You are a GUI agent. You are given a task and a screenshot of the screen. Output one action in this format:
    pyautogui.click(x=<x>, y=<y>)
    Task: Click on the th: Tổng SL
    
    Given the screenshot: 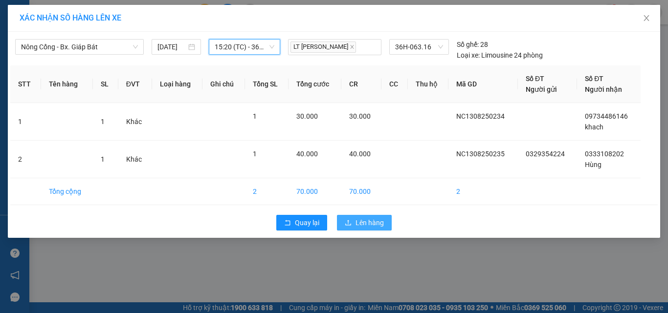 What is the action you would take?
    pyautogui.click(x=267, y=84)
    